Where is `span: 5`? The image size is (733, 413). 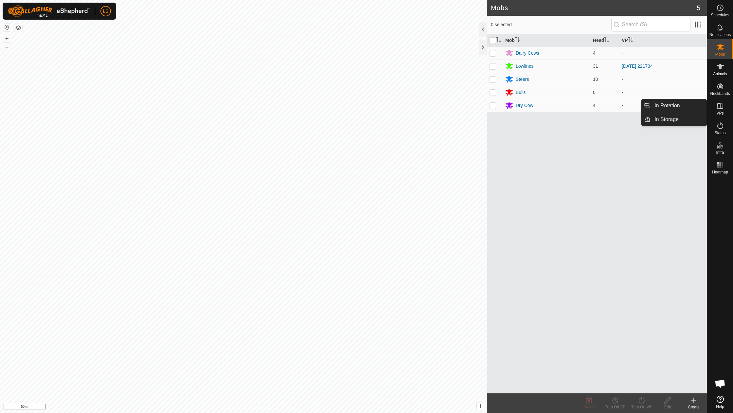
span: 5 is located at coordinates (698, 8).